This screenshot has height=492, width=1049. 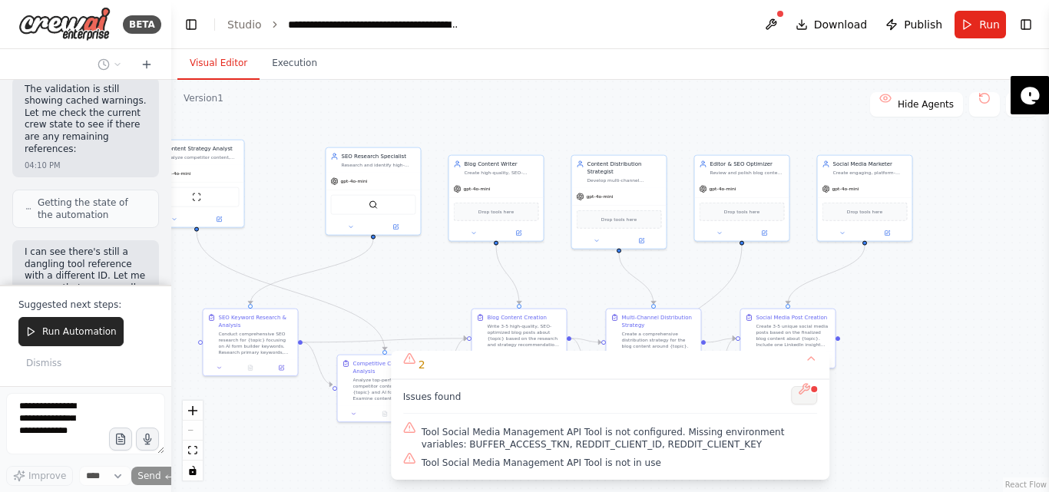 I want to click on div: Version 1, so click(x=203, y=98).